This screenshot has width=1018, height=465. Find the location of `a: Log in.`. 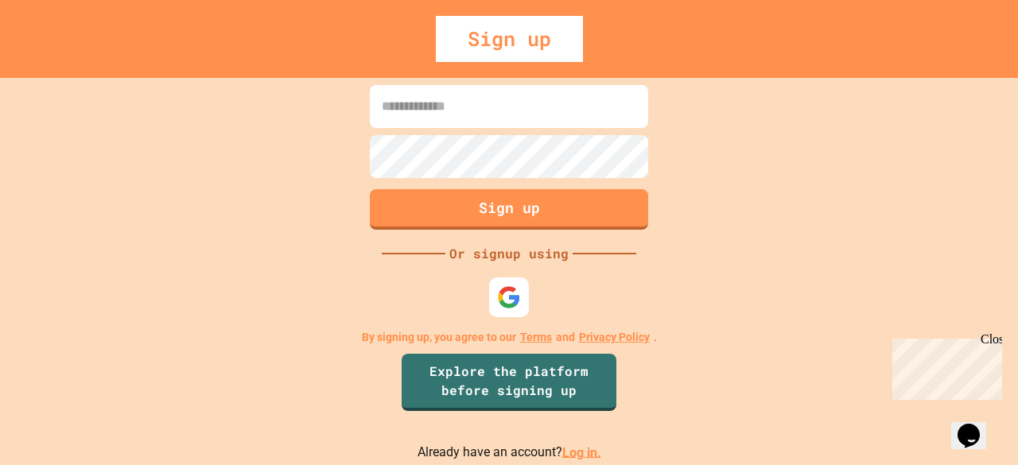

a: Log in. is located at coordinates (582, 452).